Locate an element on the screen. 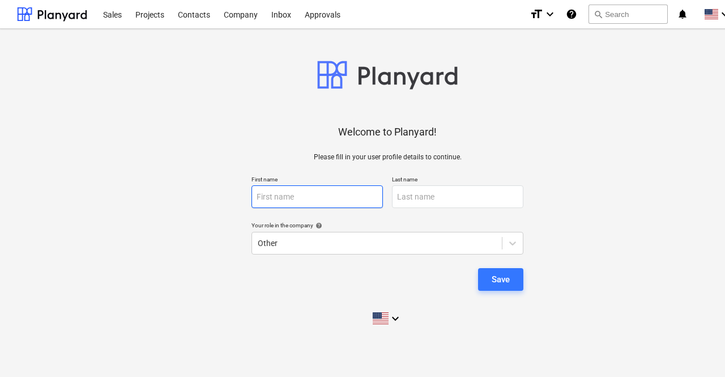  span: help is located at coordinates (318, 225).